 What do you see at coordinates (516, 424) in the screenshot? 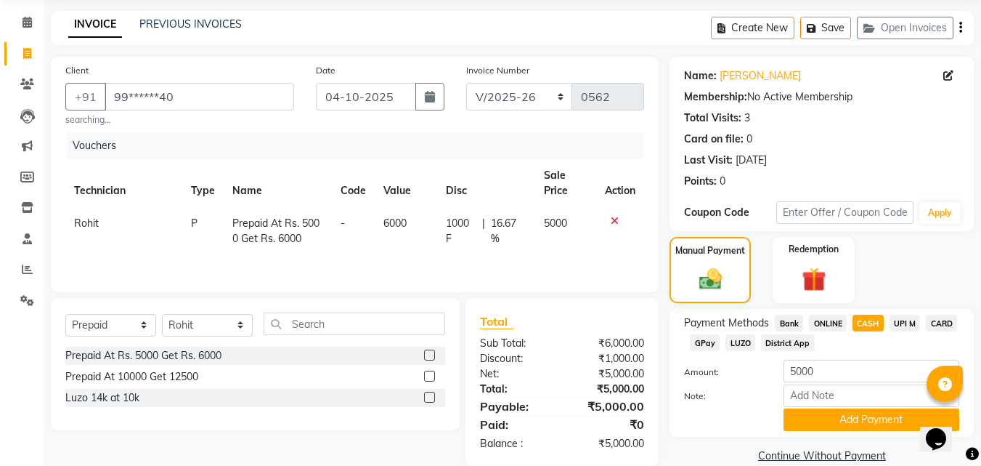
I see `div: Paid:` at bounding box center [516, 424].